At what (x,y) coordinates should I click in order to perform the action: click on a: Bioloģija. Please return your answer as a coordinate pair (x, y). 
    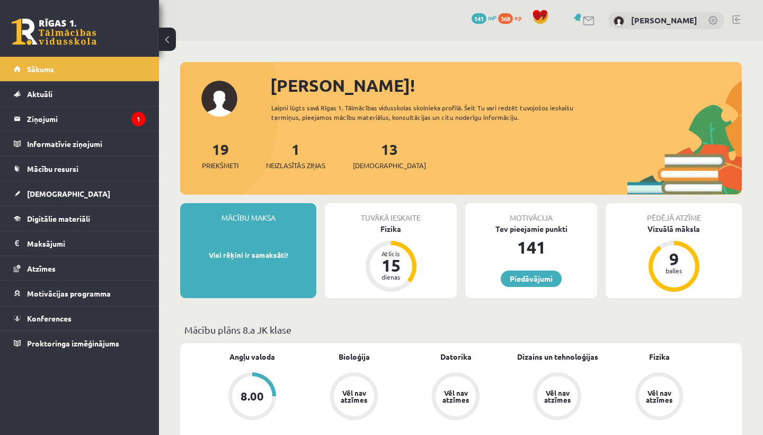
    Looking at the image, I should click on (354, 356).